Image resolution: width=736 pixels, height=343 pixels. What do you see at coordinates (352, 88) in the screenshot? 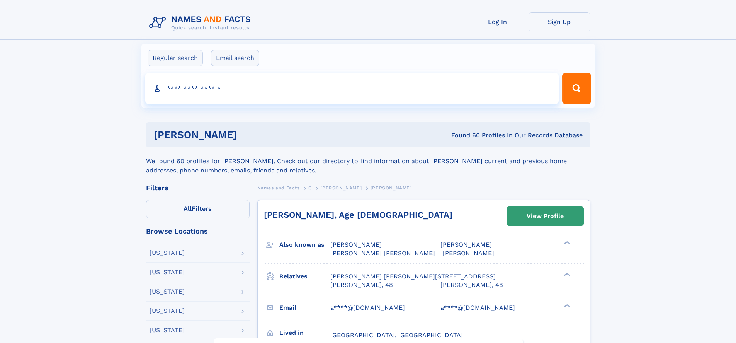
I see `input: search input` at bounding box center [352, 88].